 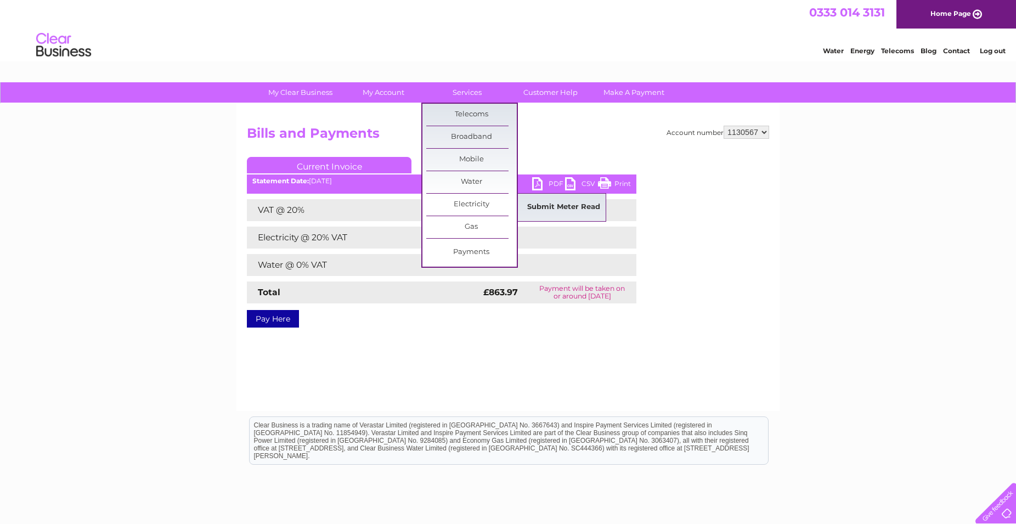 I want to click on td: VAT @ 20%, so click(x=364, y=210).